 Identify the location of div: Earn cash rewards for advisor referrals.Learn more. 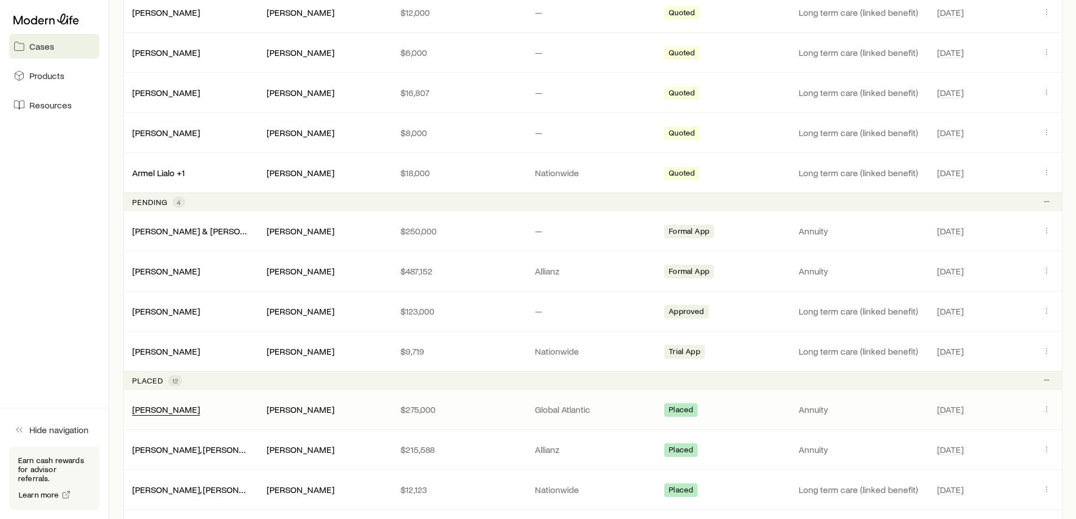
(54, 478).